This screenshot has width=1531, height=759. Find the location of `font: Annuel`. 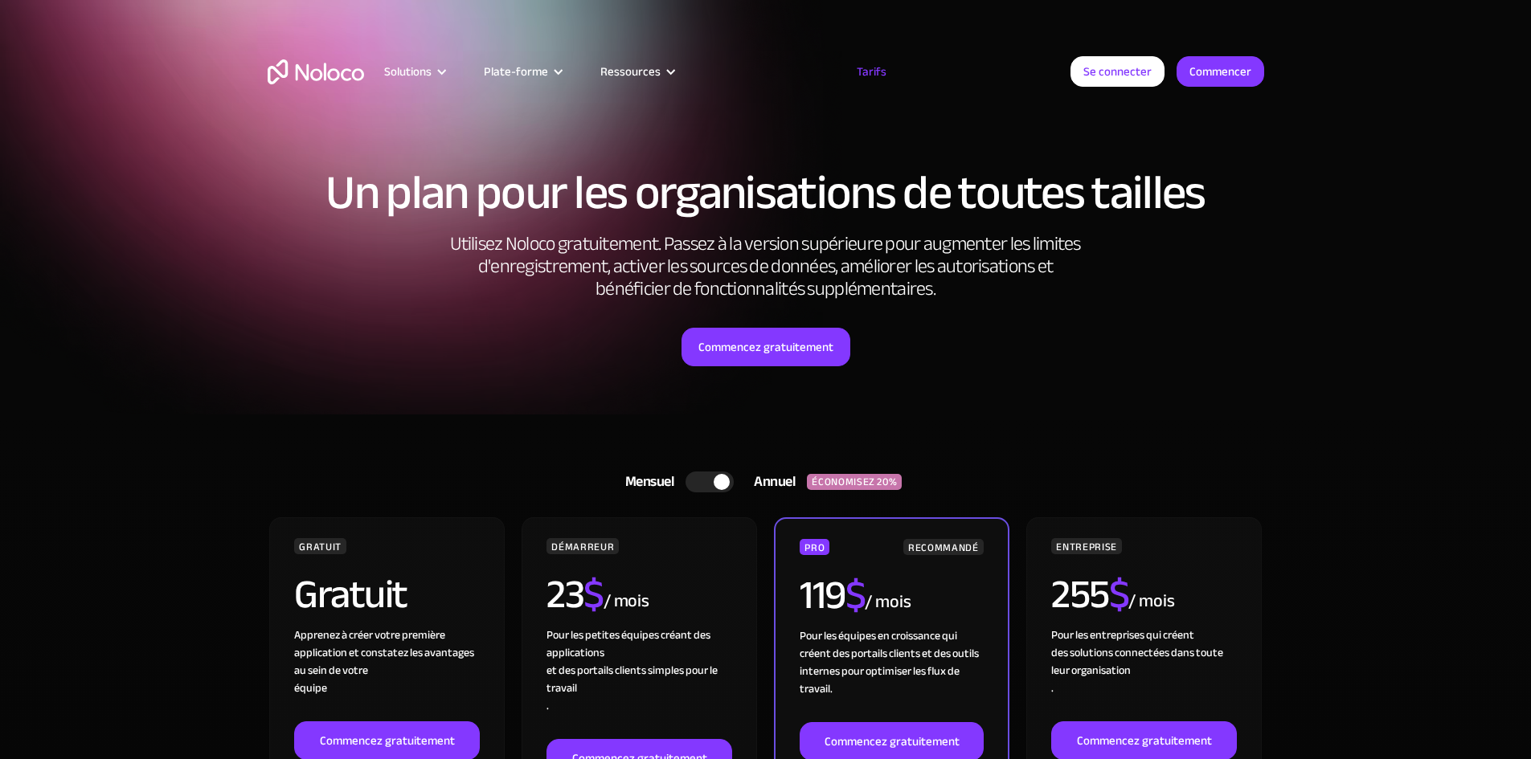

font: Annuel is located at coordinates (774, 481).